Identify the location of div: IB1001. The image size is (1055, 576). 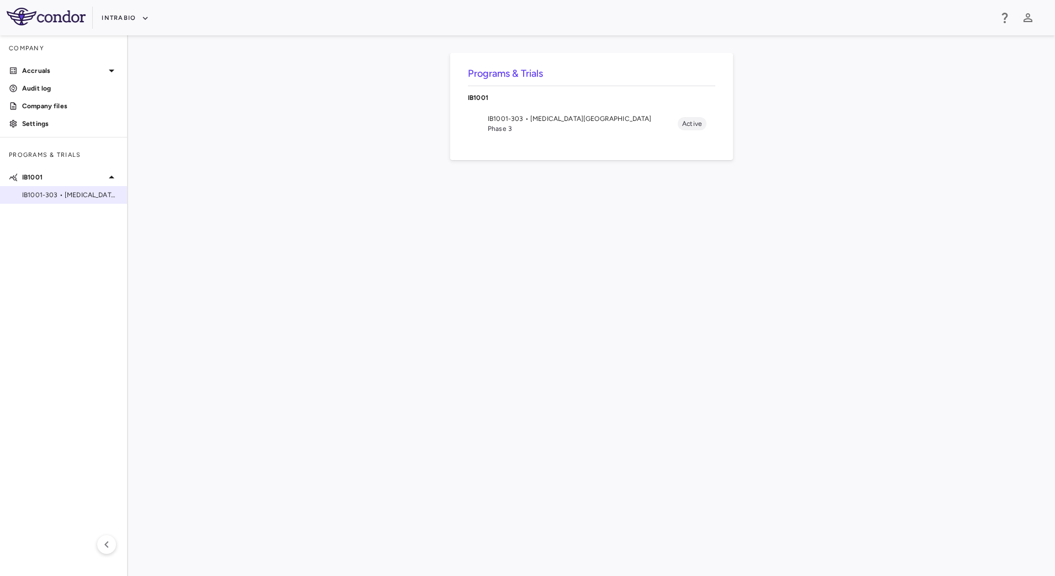
(592, 98).